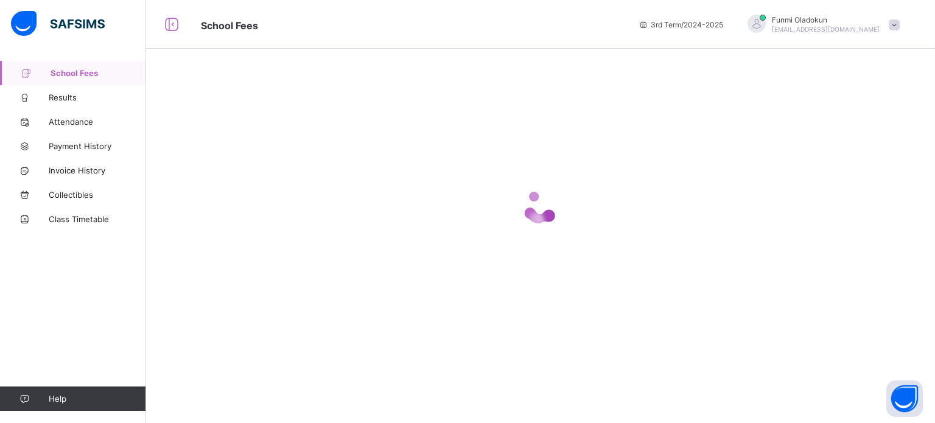 This screenshot has width=935, height=423. What do you see at coordinates (97, 170) in the screenshot?
I see `span: Invoice History` at bounding box center [97, 170].